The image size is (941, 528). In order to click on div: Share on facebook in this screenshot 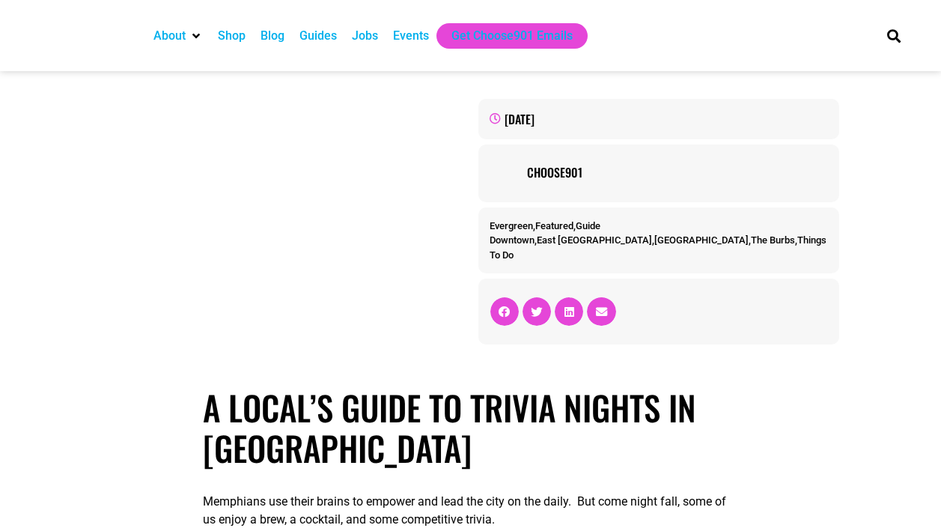, I will do `click(504, 311)`.